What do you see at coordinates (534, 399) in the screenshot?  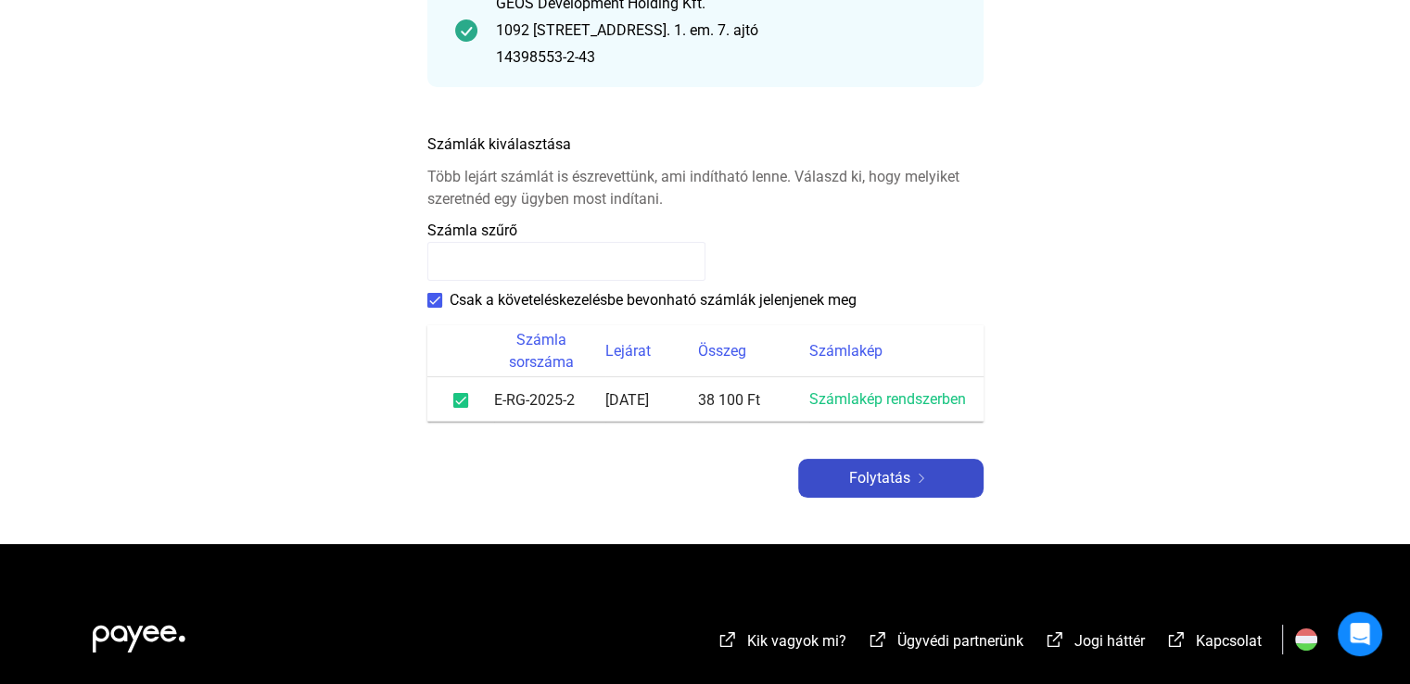 I see `font: E-RG-2025-2` at bounding box center [534, 399].